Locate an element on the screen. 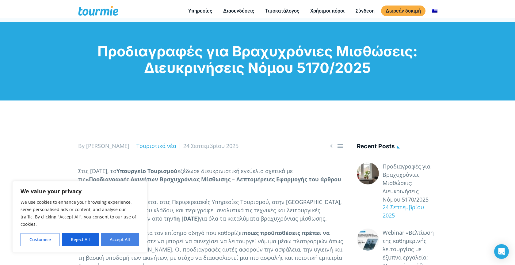 This screenshot has height=265, width=515. button: Reject All is located at coordinates (80, 240).